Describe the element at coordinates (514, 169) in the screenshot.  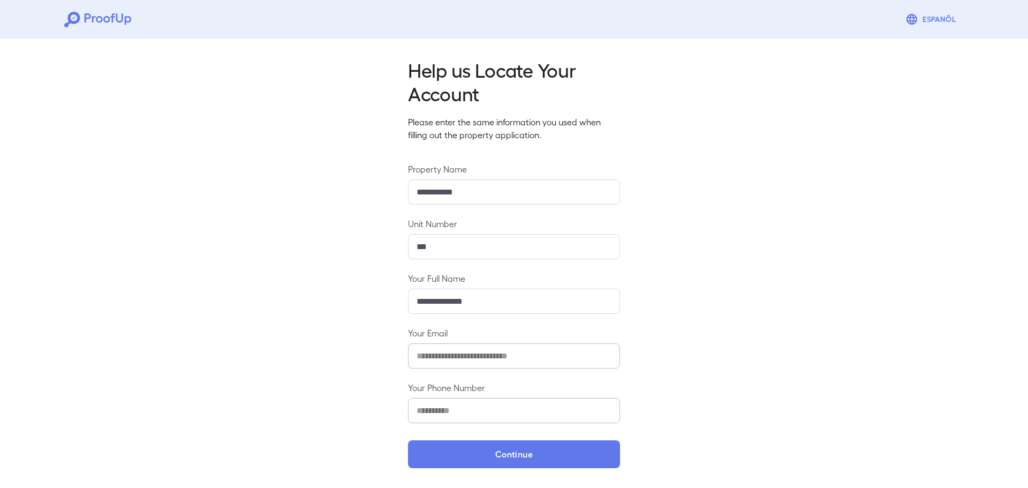
I see `label: Property Name` at that location.